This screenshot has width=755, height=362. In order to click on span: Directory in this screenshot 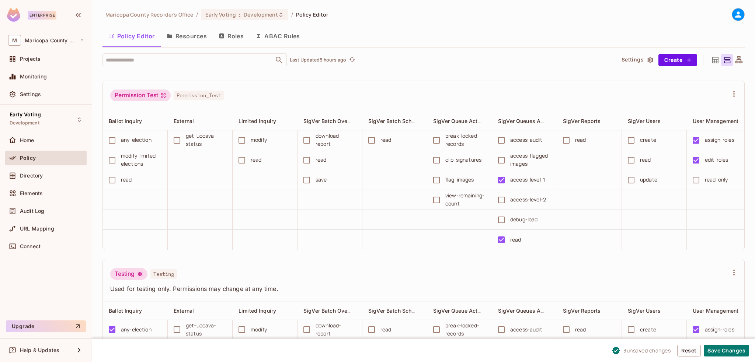, I will do `click(31, 176)`.